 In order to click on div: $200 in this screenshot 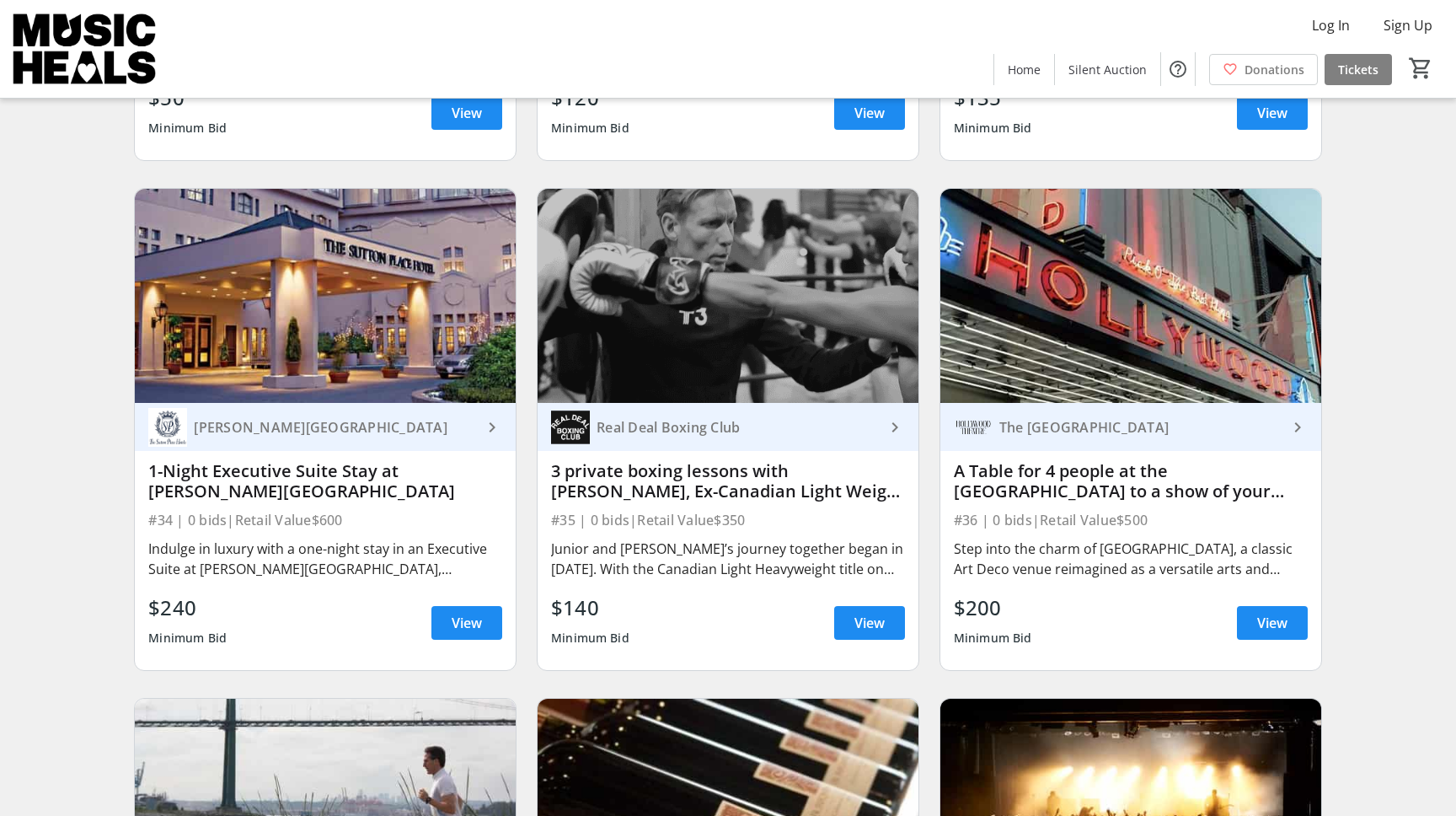, I will do `click(992, 608)`.